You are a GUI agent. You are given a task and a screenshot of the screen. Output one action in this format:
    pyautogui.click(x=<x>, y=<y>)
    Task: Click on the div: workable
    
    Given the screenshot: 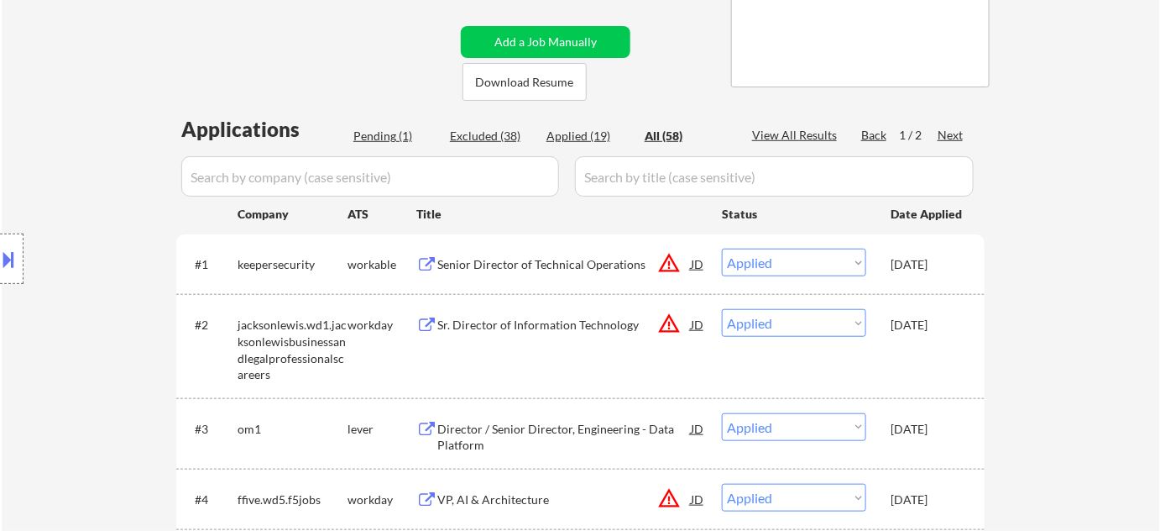 What is the action you would take?
    pyautogui.click(x=382, y=264)
    